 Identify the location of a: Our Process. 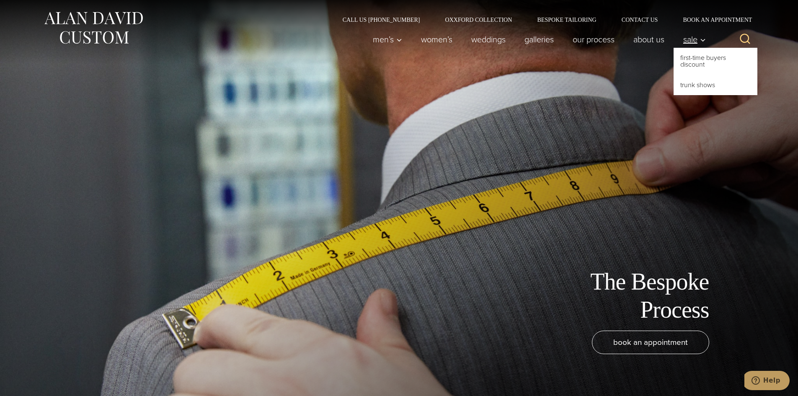
(593, 39).